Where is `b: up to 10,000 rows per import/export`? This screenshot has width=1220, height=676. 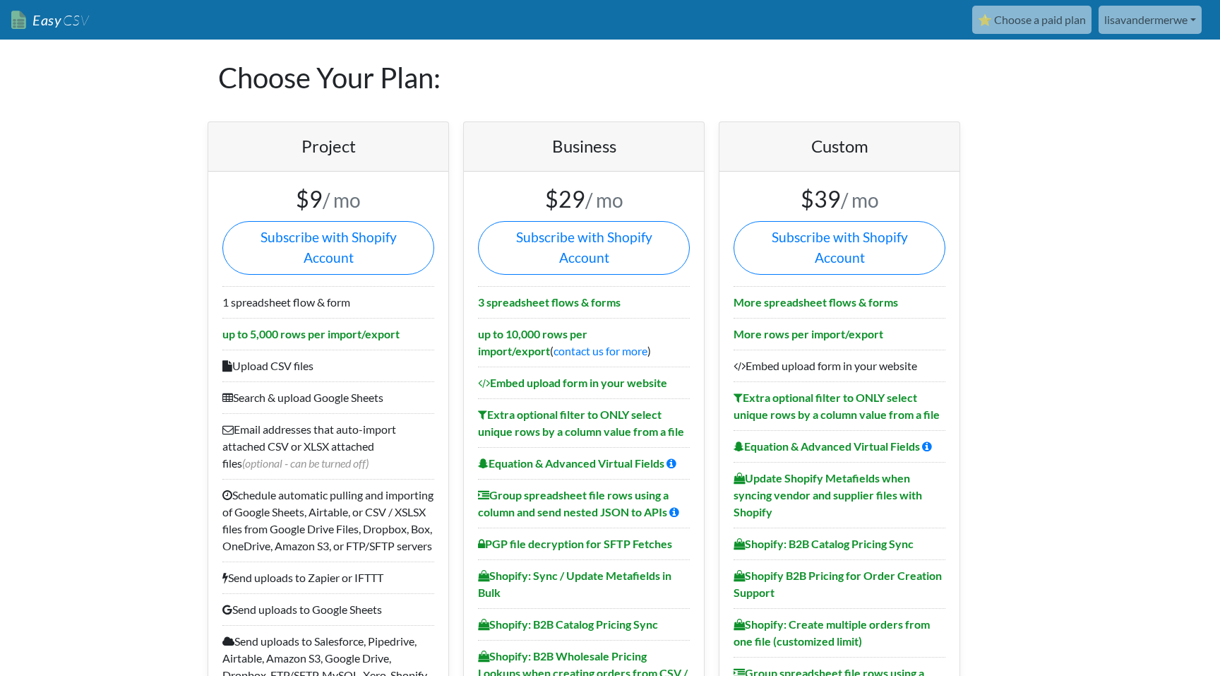 b: up to 10,000 rows per import/export is located at coordinates (532, 342).